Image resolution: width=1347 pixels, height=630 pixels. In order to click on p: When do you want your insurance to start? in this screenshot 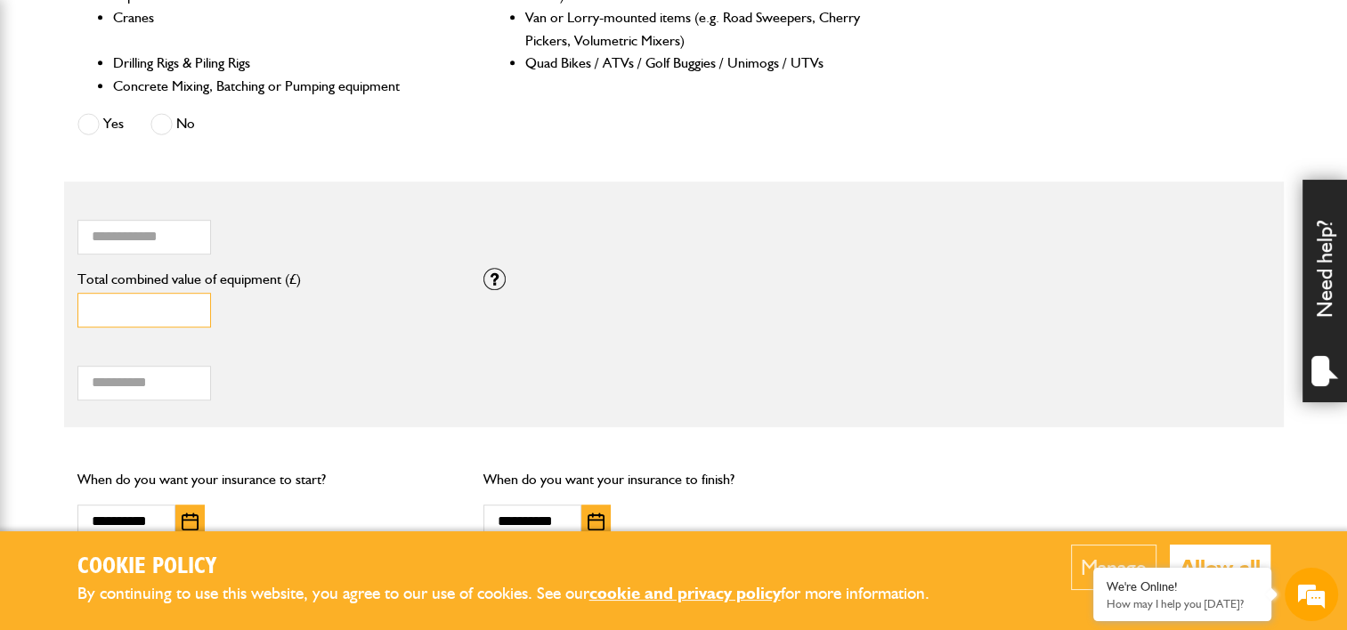, I will do `click(267, 480)`.